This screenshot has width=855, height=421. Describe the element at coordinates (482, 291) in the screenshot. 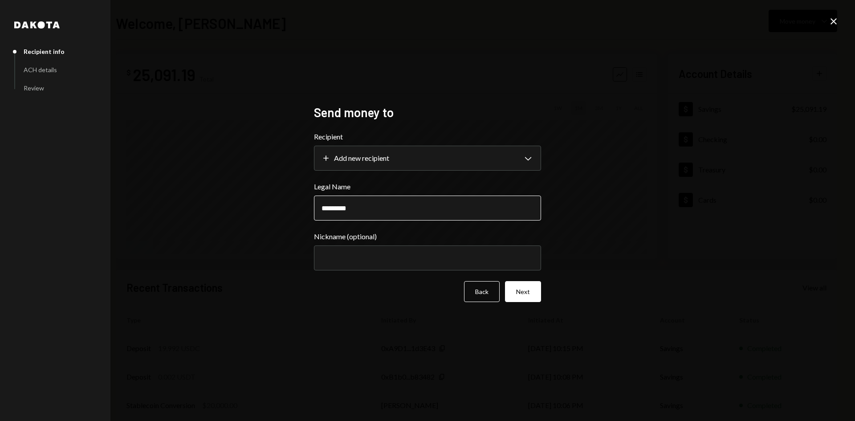

I see `button: Back` at that location.